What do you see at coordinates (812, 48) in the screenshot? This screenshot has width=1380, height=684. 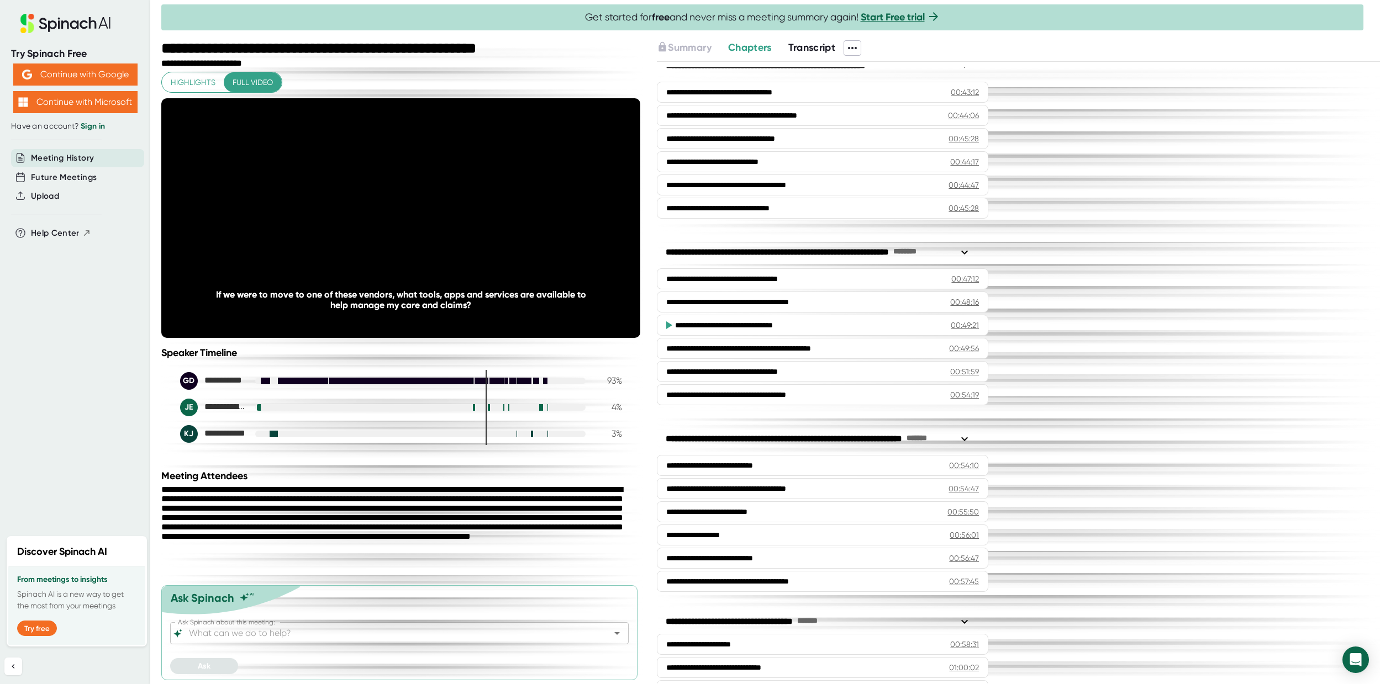 I see `span: Transcript` at bounding box center [812, 48].